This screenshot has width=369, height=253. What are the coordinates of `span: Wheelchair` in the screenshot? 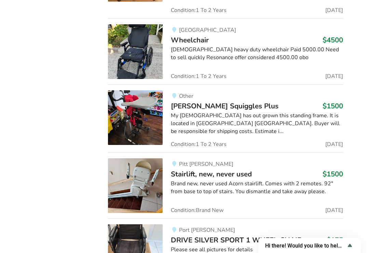 It's located at (190, 40).